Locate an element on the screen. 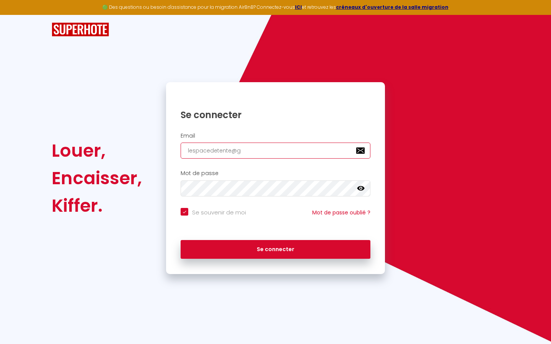  a: ICI is located at coordinates (298, 7).